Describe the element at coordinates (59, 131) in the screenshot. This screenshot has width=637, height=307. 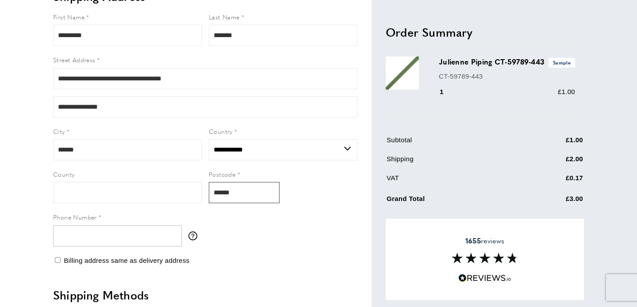
I see `span: City` at that location.